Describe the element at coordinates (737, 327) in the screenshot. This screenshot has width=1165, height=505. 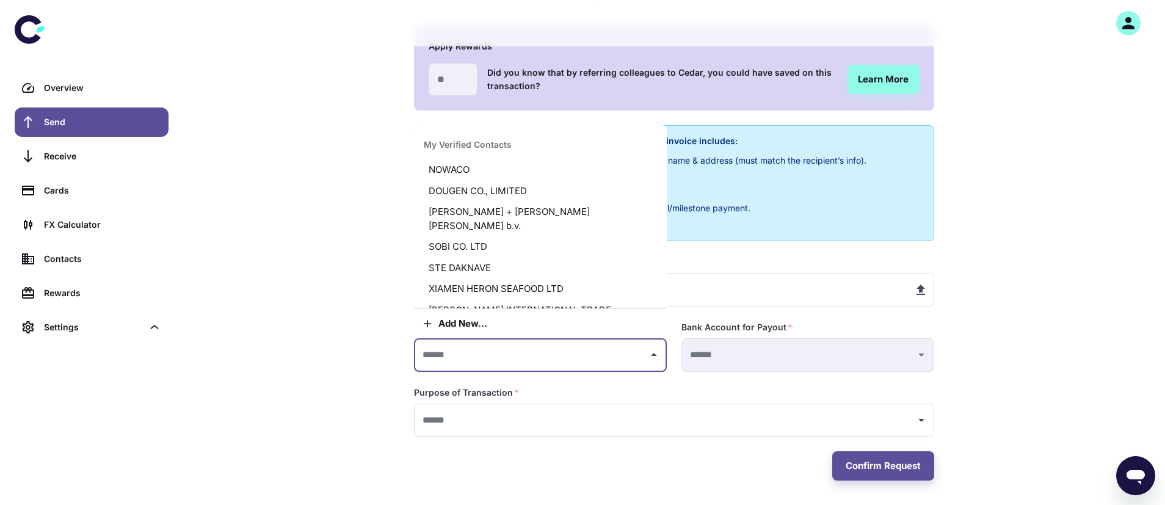
I see `label: Bank Account for Payout` at that location.